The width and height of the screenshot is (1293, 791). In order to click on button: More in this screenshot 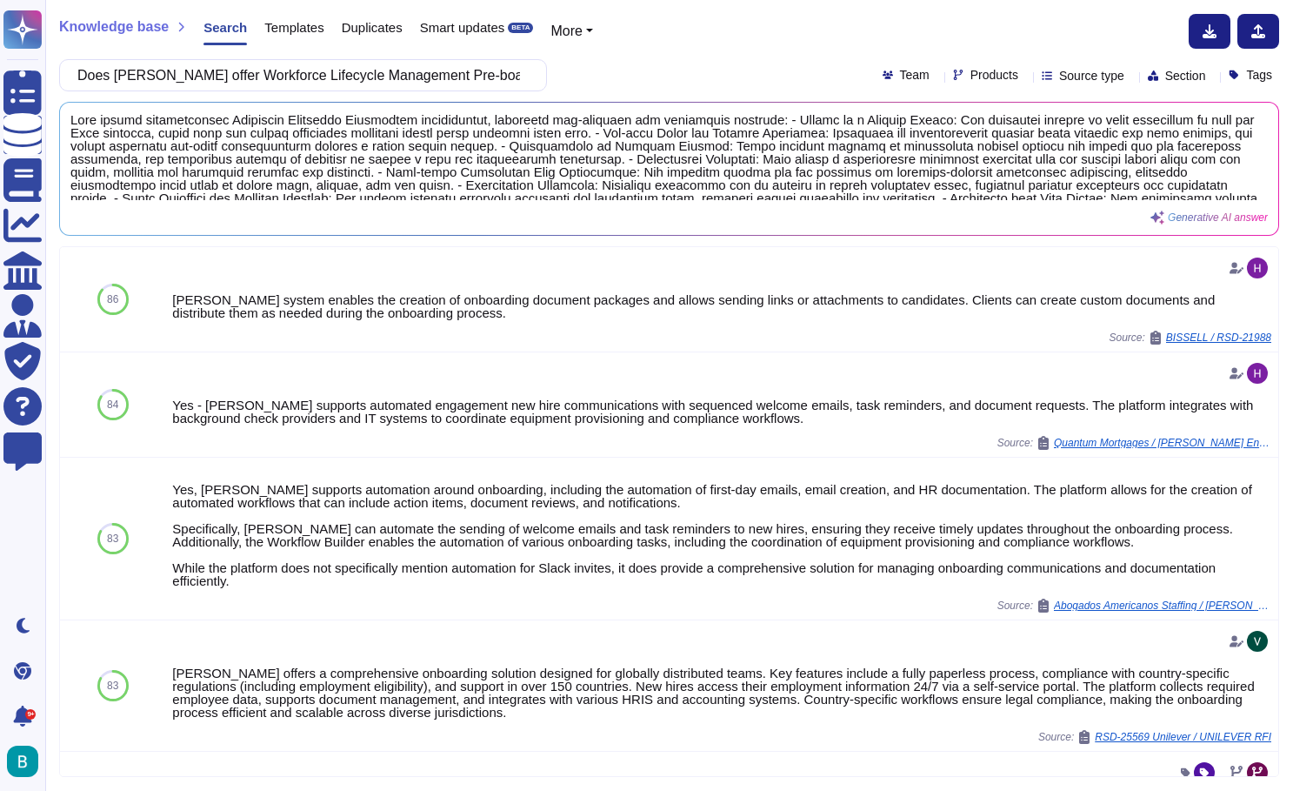, I will do `click(572, 31)`.